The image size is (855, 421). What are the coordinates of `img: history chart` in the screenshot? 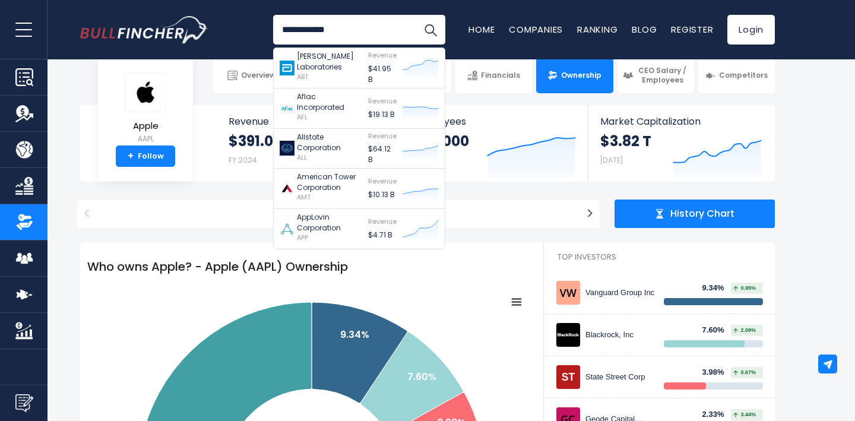 It's located at (659, 214).